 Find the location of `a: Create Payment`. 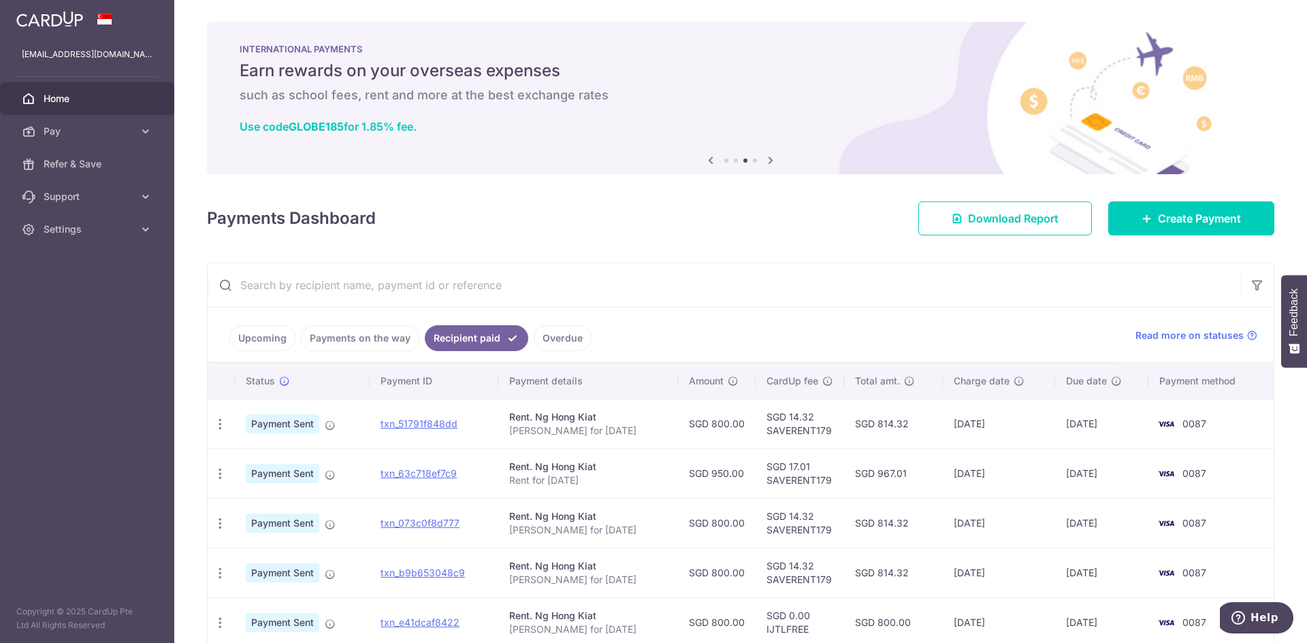

a: Create Payment is located at coordinates (1192, 219).